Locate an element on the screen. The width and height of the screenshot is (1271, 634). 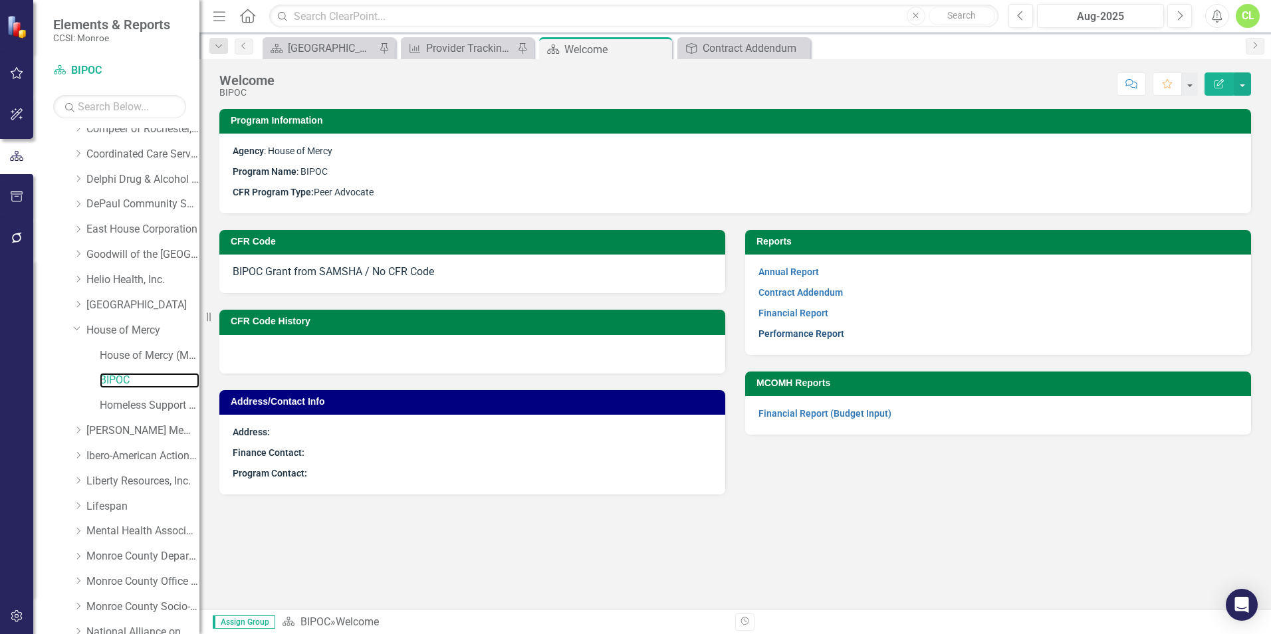
h3: Program Information is located at coordinates (737, 120).